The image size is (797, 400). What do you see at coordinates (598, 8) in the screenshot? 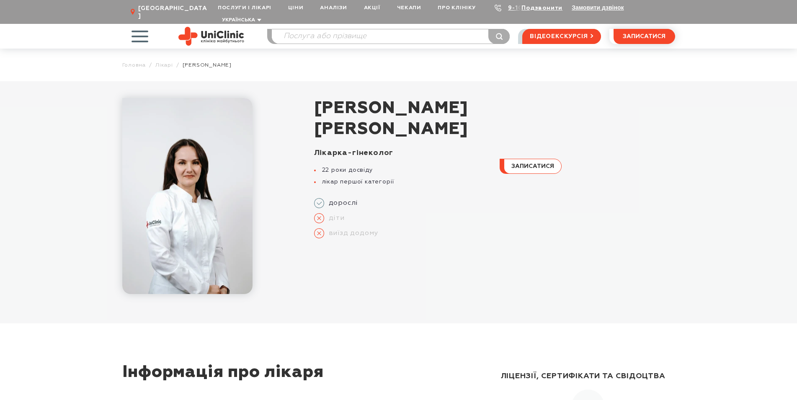
I see `button: Замовити дзвінок` at bounding box center [598, 8].